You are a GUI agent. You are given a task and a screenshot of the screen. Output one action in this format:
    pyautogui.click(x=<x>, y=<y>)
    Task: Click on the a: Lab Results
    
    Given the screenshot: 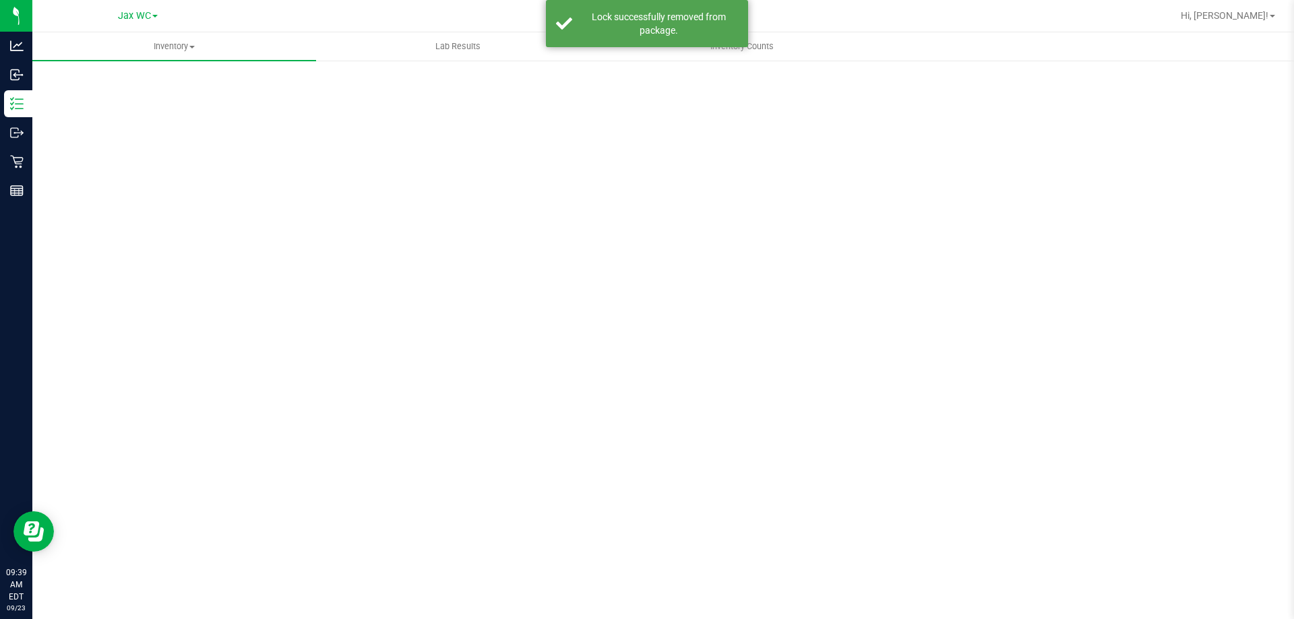 What is the action you would take?
    pyautogui.click(x=458, y=47)
    